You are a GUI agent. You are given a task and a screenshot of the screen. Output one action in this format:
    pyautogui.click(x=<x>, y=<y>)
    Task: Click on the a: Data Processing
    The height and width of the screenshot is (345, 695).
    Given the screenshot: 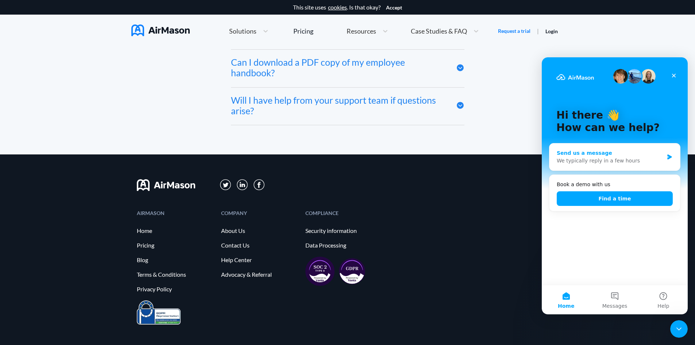 What is the action you would take?
    pyautogui.click(x=344, y=245)
    